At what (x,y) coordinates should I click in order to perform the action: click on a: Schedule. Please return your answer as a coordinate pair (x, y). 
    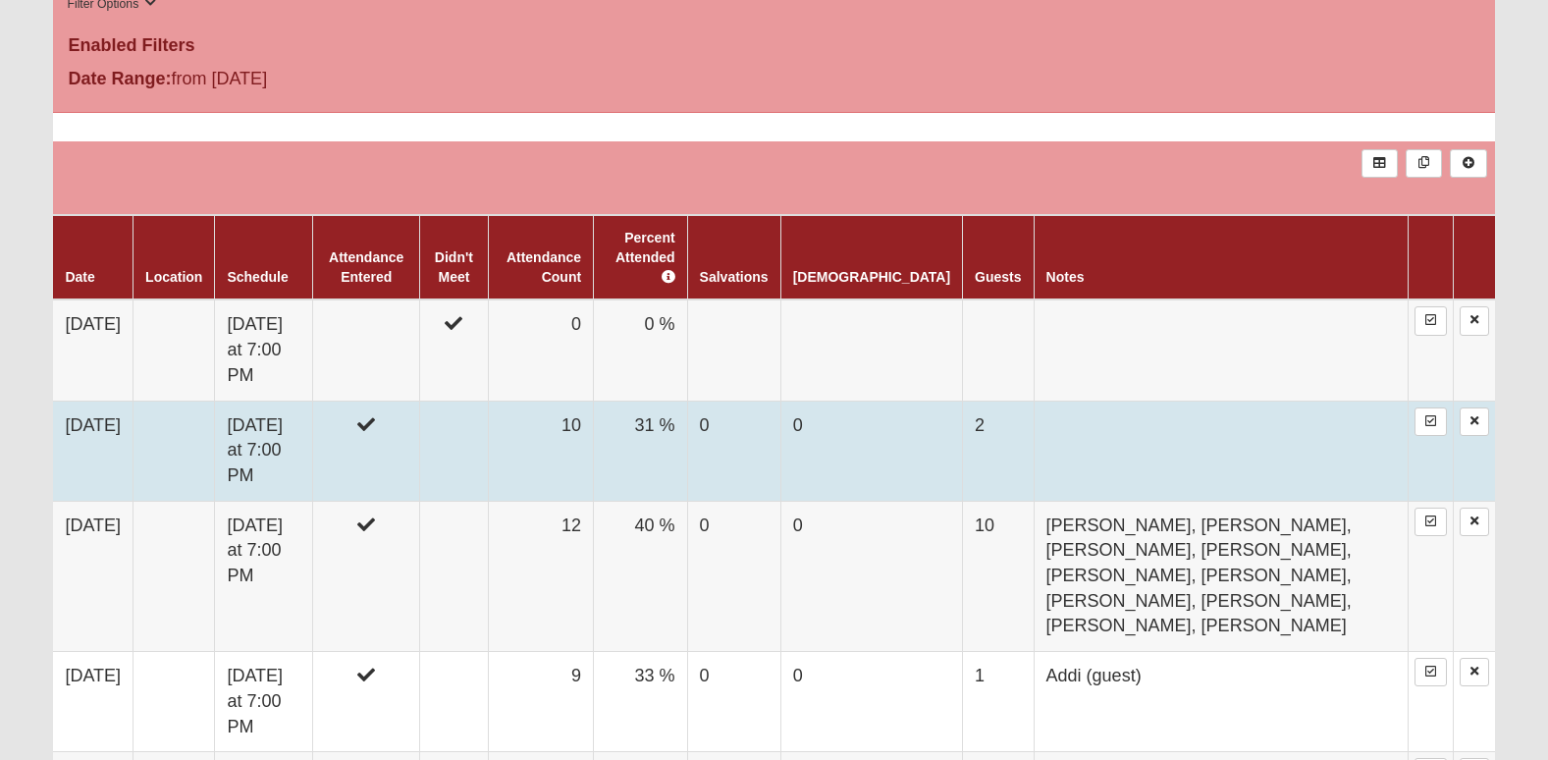
    Looking at the image, I should click on (257, 277).